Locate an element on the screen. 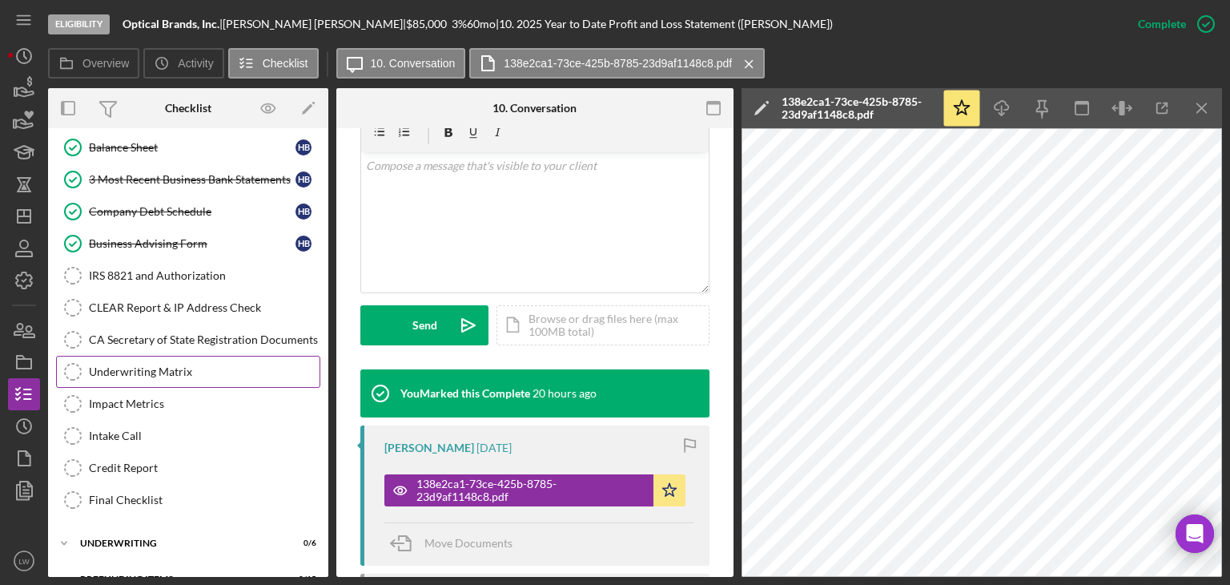 The width and height of the screenshot is (1230, 585). label: Overview is located at coordinates (106, 63).